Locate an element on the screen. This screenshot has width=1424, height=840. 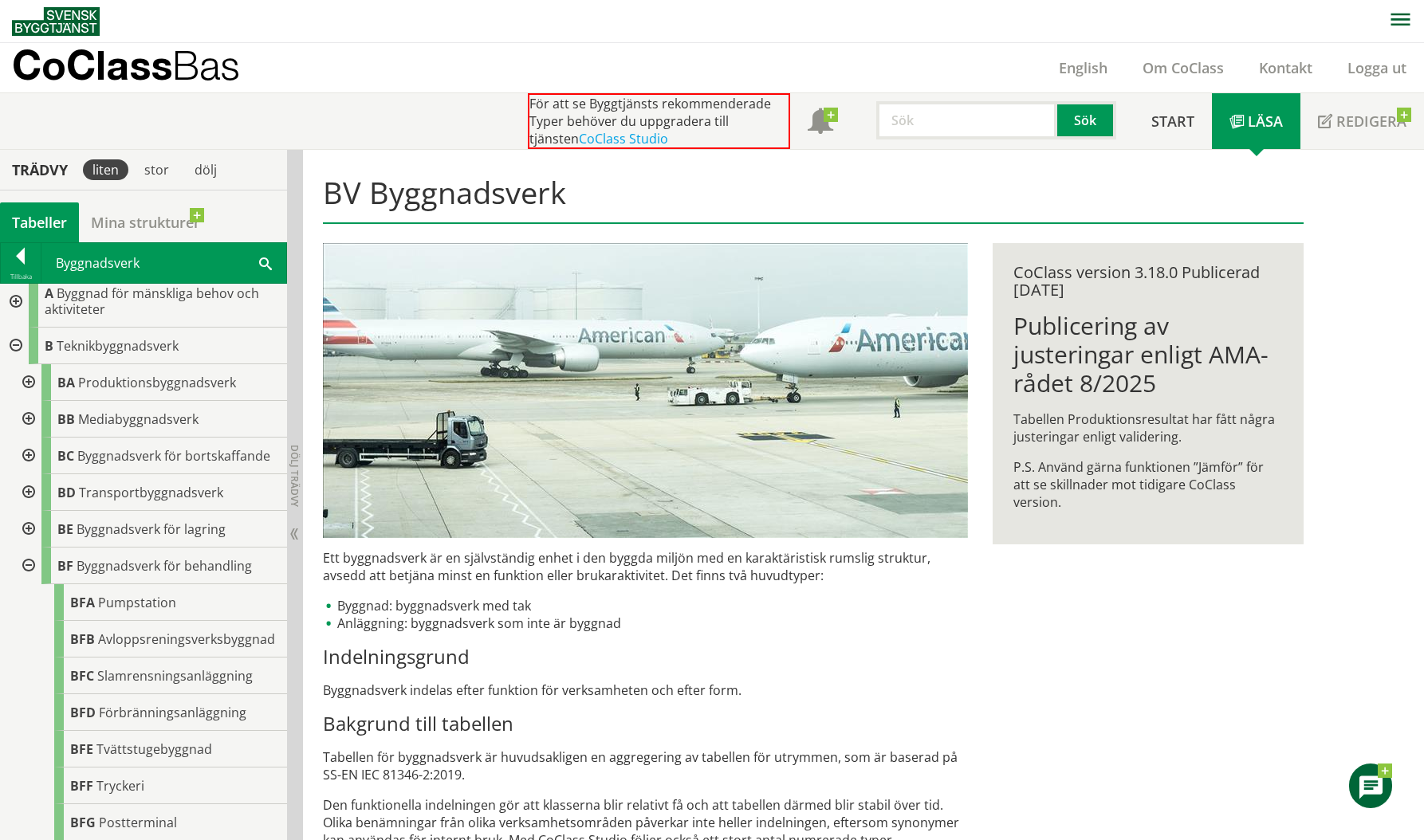
div: Byggnadsverk is located at coordinates (164, 263).